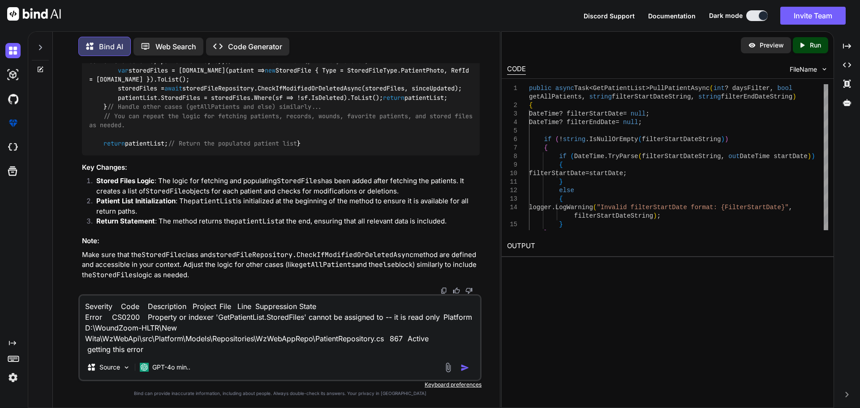 Image resolution: width=860 pixels, height=408 pixels. What do you see at coordinates (284, 223) in the screenshot?
I see `li: : The method returns the at the end, ensuring that all relevant data is included.` at bounding box center [284, 223].